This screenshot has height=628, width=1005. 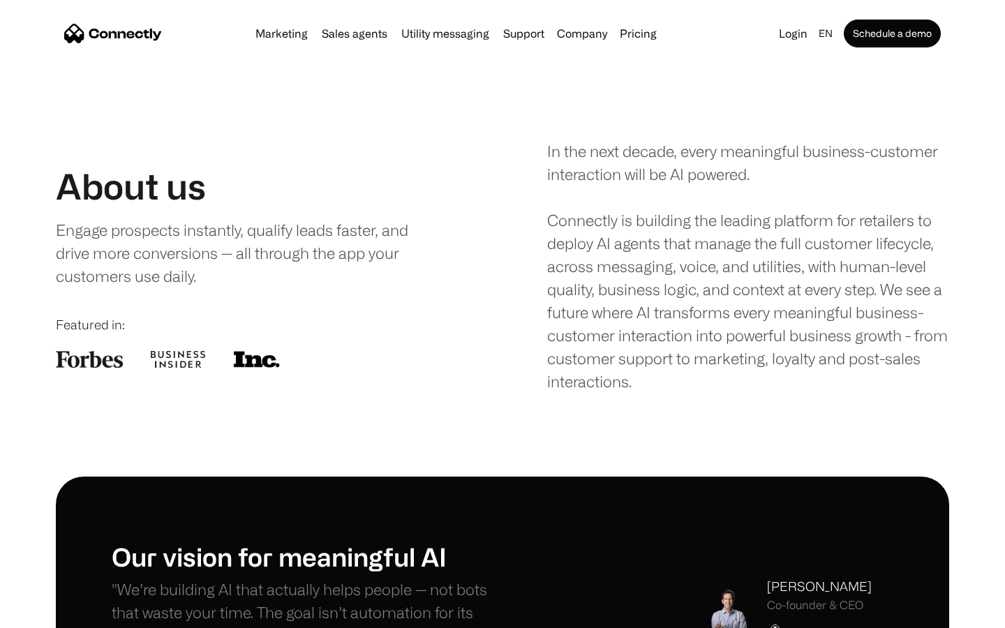 What do you see at coordinates (892, 33) in the screenshot?
I see `a: Schedule a demo` at bounding box center [892, 33].